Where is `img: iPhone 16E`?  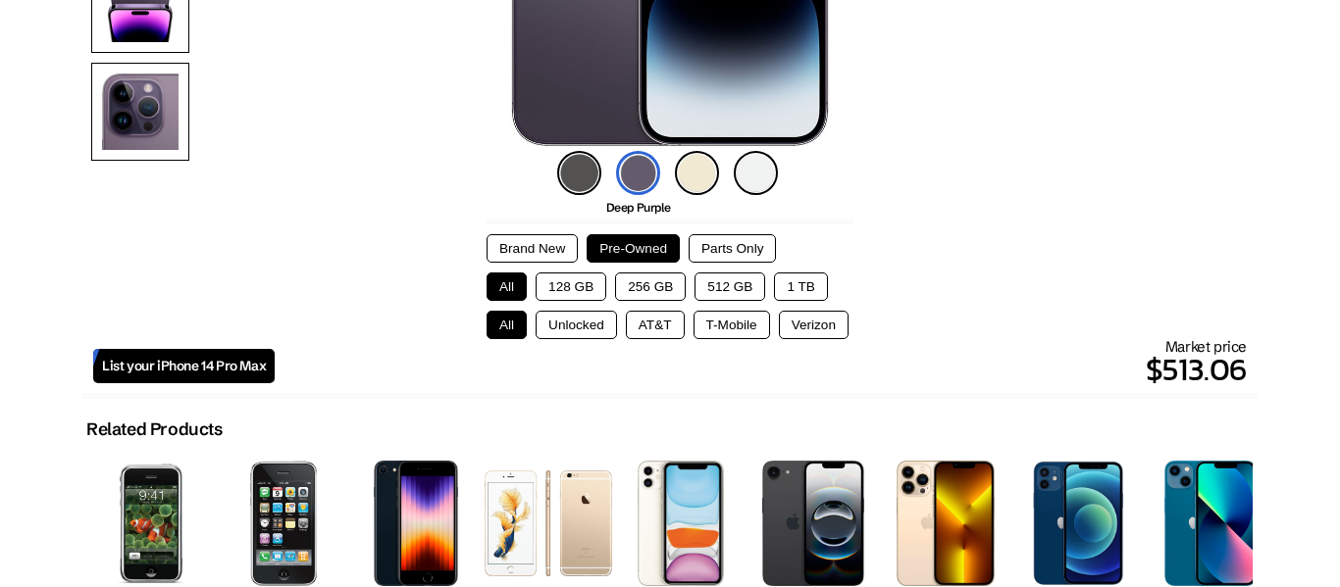 img: iPhone 16E is located at coordinates (813, 523).